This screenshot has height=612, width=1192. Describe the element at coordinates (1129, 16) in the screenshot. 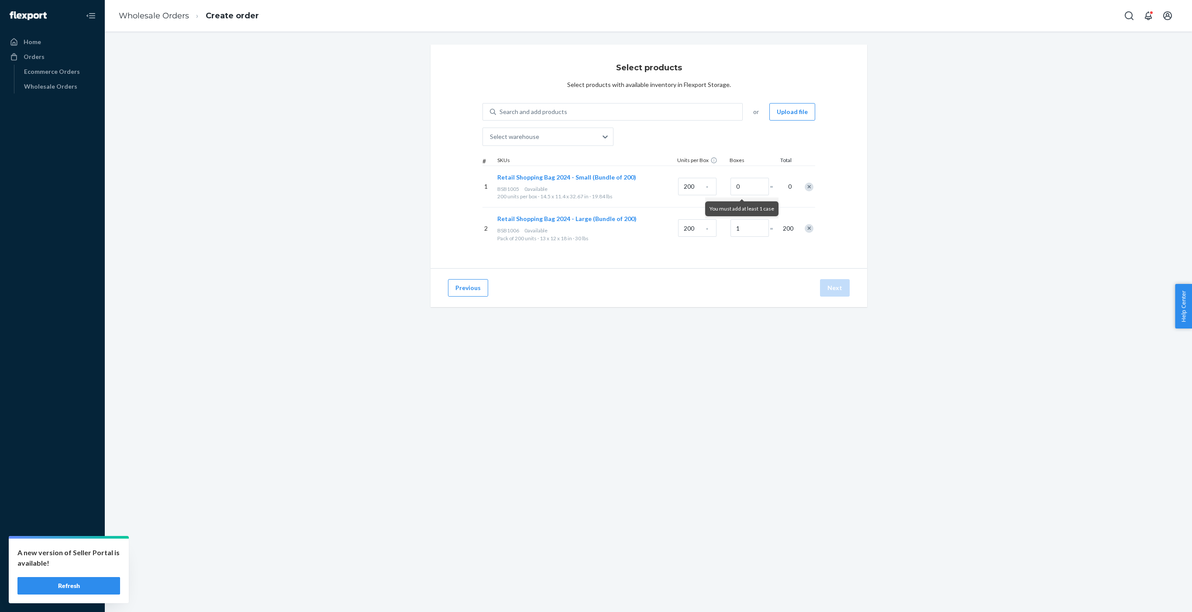

I see `button: Open Search Box` at that location.